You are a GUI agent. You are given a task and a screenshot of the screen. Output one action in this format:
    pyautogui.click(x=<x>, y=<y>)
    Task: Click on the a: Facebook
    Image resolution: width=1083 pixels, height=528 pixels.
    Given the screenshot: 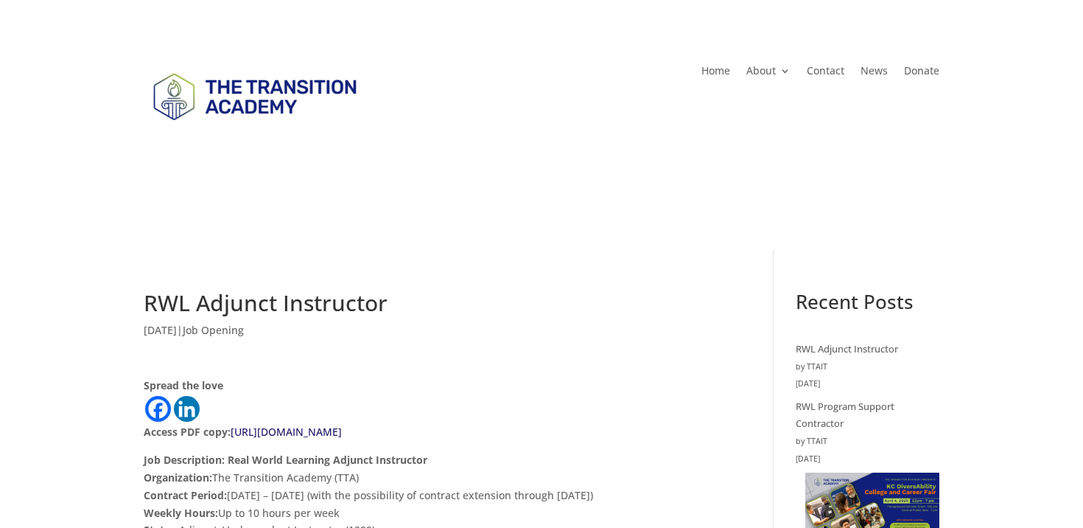 What is the action you would take?
    pyautogui.click(x=158, y=408)
    